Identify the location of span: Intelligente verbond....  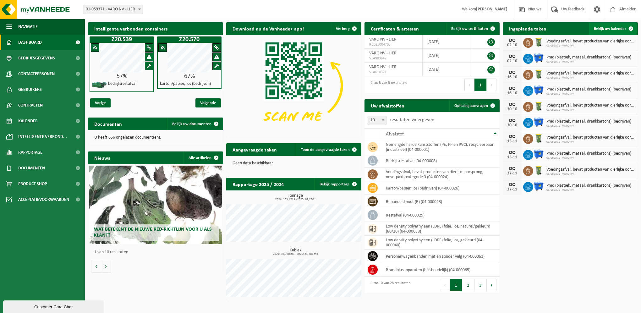
(42, 137).